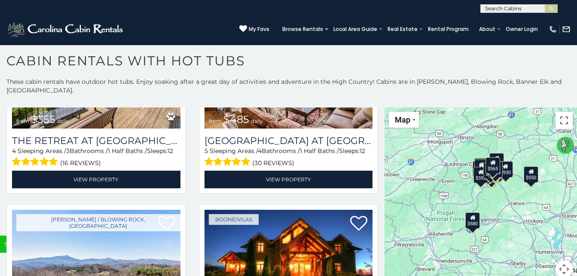  Describe the element at coordinates (206, 151) in the screenshot. I see `span: 5` at that location.